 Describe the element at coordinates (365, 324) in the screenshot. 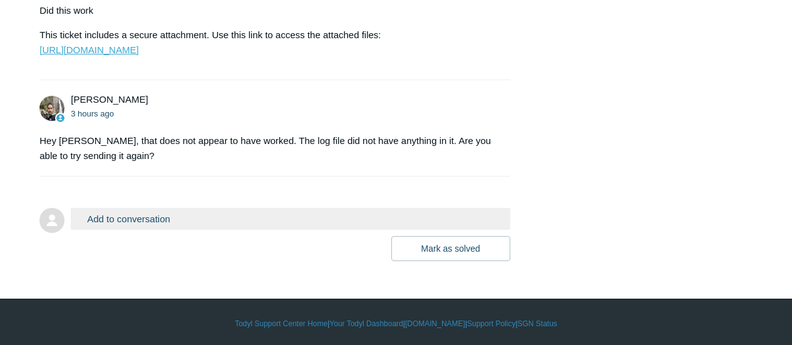

I see `a: Your Todyl Dashboard` at that location.